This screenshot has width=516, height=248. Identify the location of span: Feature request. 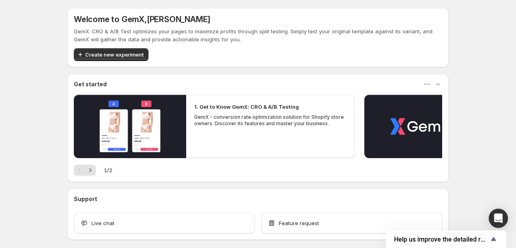
(299, 223).